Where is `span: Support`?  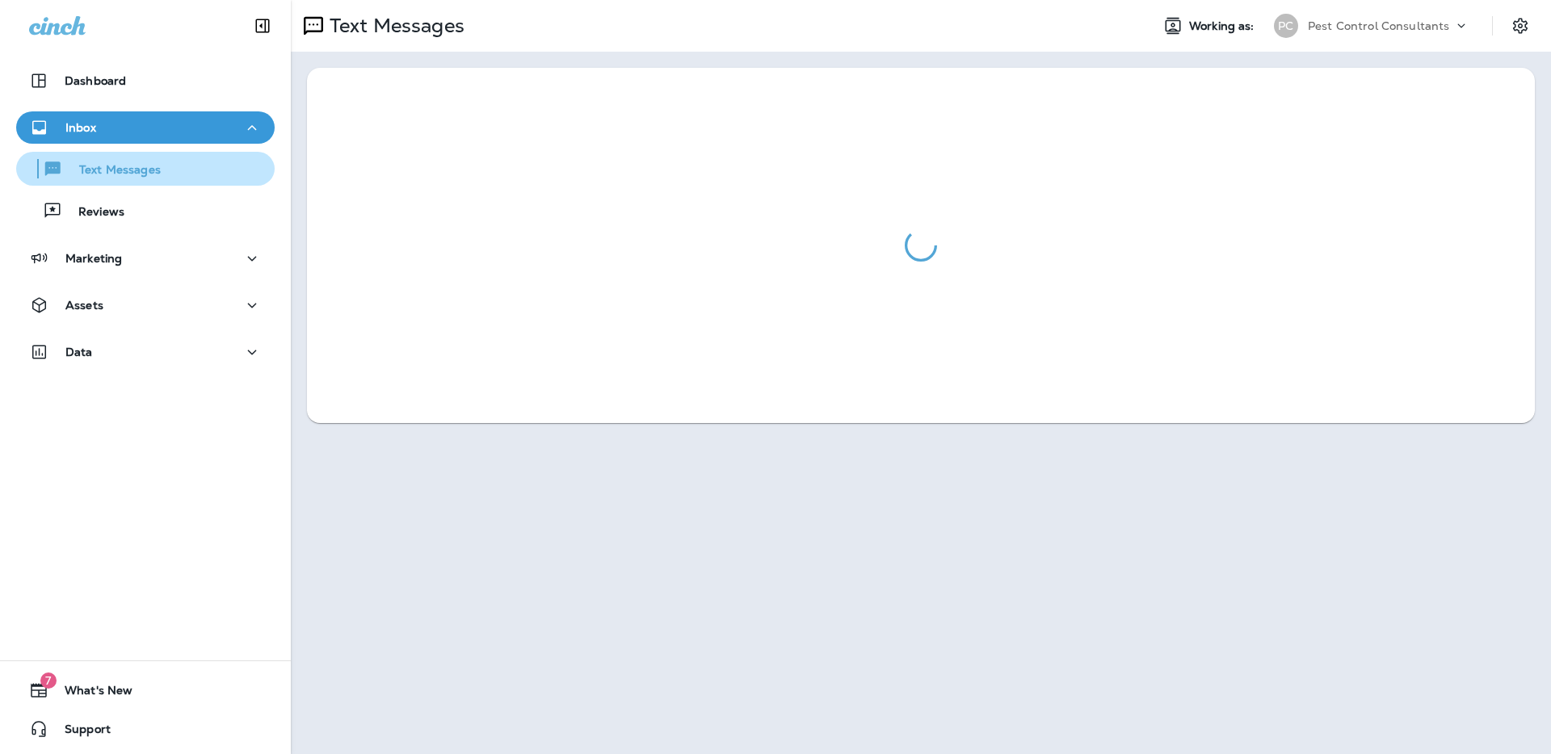 span: Support is located at coordinates (79, 733).